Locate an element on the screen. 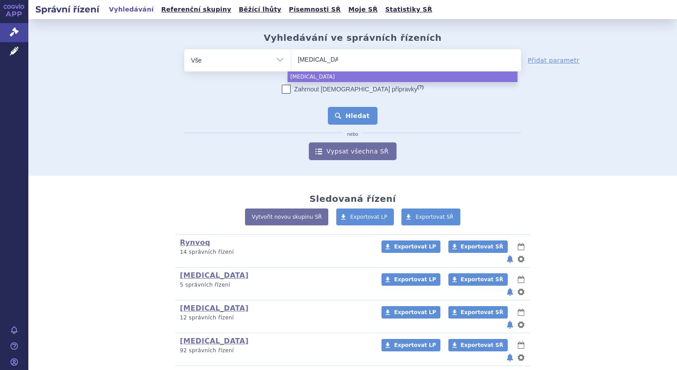 The image size is (677, 370). a: Statistiky SŘ is located at coordinates (409, 9).